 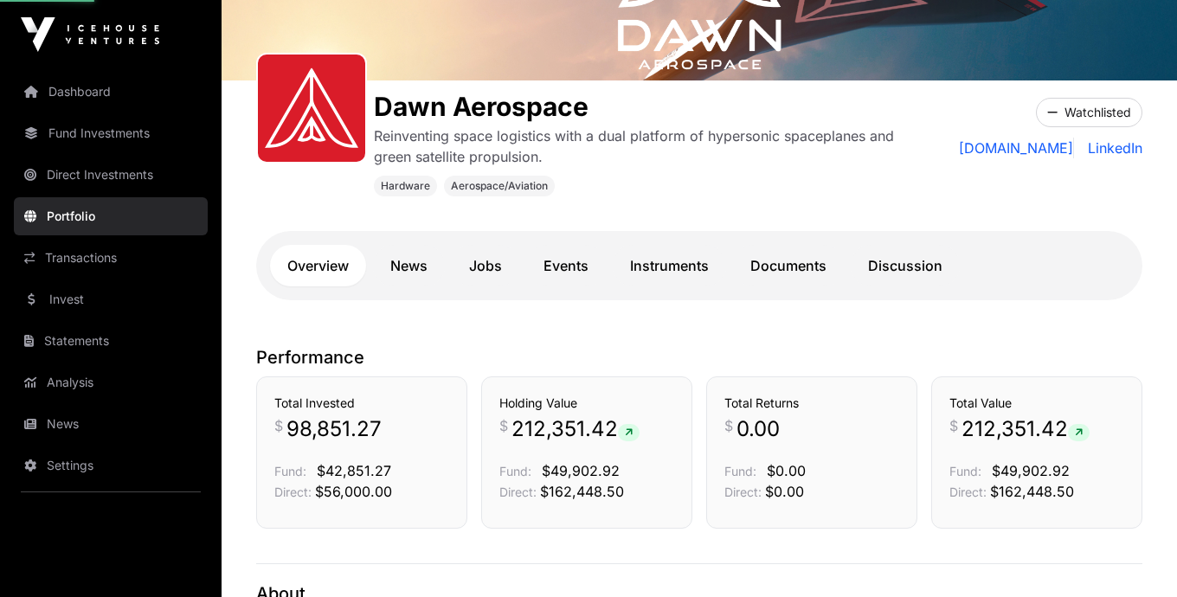 What do you see at coordinates (111, 92) in the screenshot?
I see `a: Dashboard` at bounding box center [111, 92].